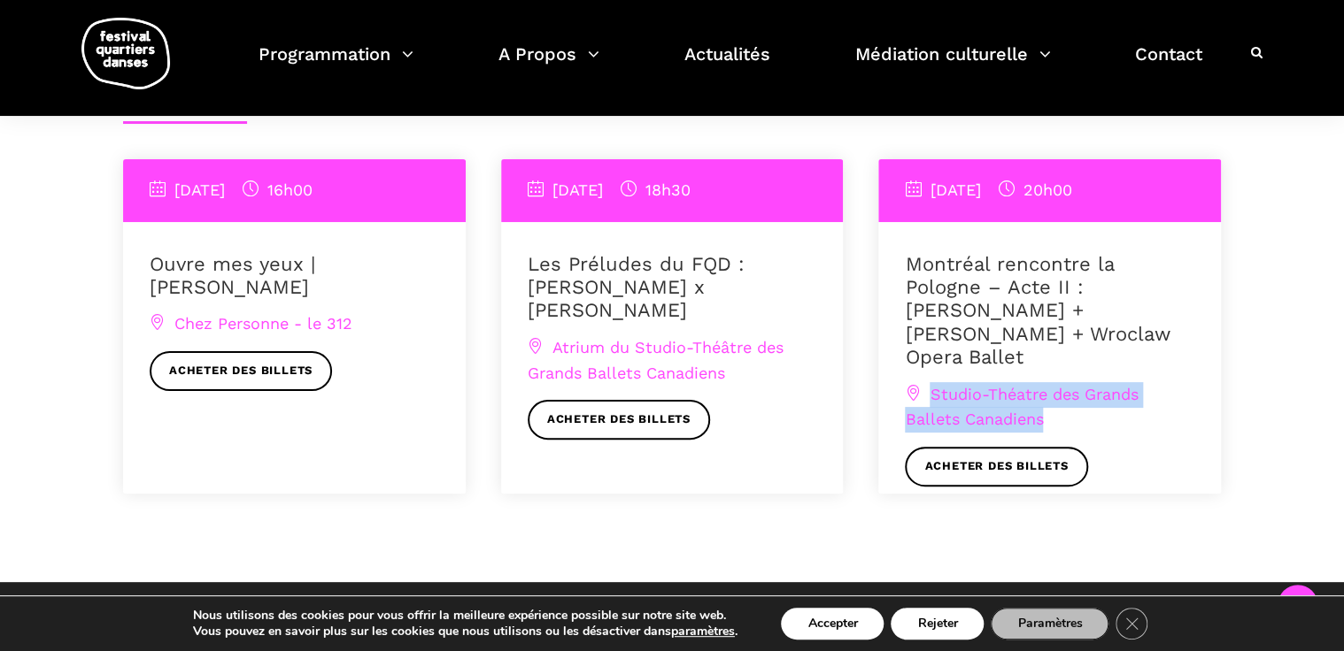  I want to click on img: logo-fqd-med, so click(126, 53).